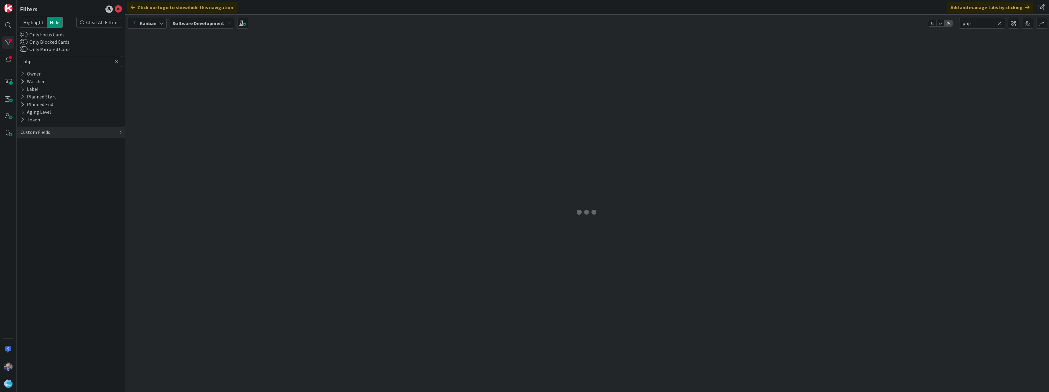  What do you see at coordinates (24, 35) in the screenshot?
I see `button: Only Focus Cards` at bounding box center [24, 35].